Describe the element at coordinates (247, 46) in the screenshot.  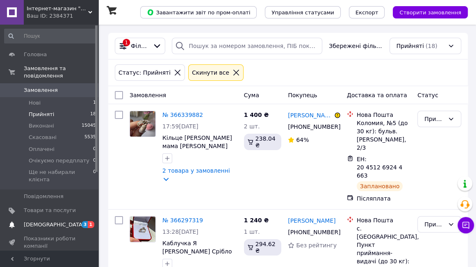
I see `input: Пошук за номером замовлення, ПІБ покупця, номером телефону, Email, номером накладної` at that location.